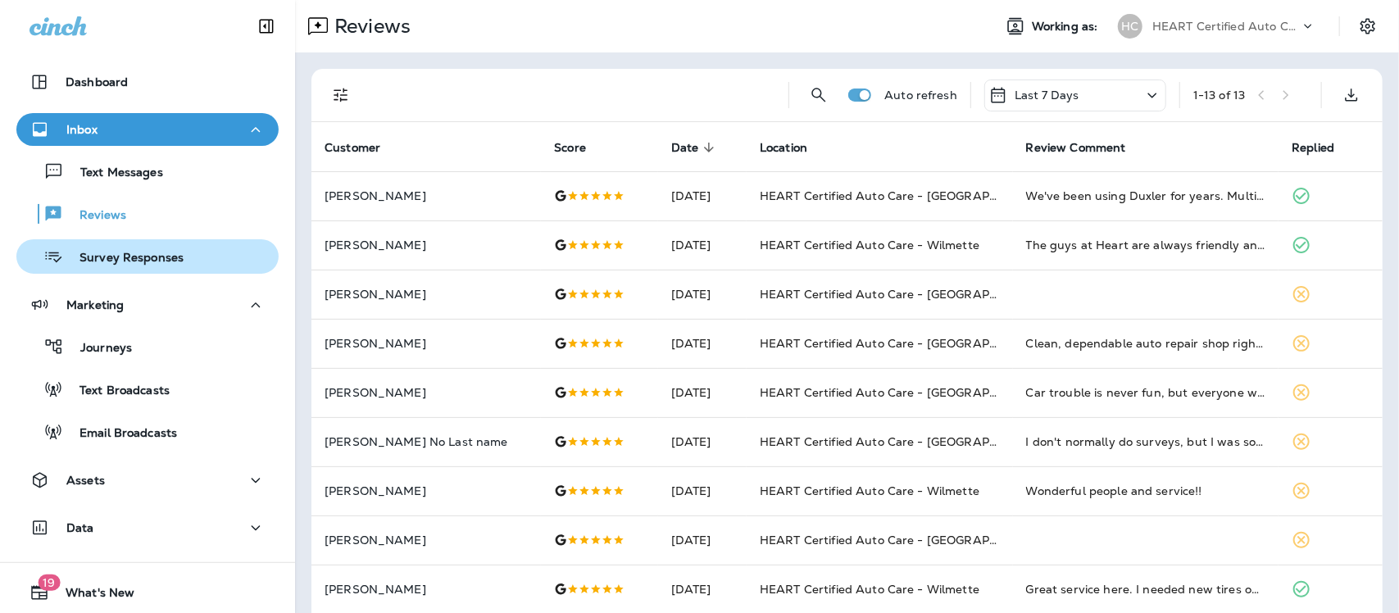 Image resolution: width=1399 pixels, height=613 pixels. I want to click on div: Wonderful people and service!!, so click(1146, 491).